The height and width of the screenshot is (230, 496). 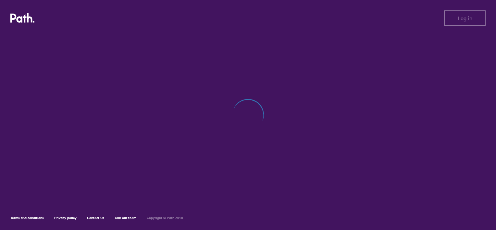 I want to click on a: Contact Us, so click(x=95, y=217).